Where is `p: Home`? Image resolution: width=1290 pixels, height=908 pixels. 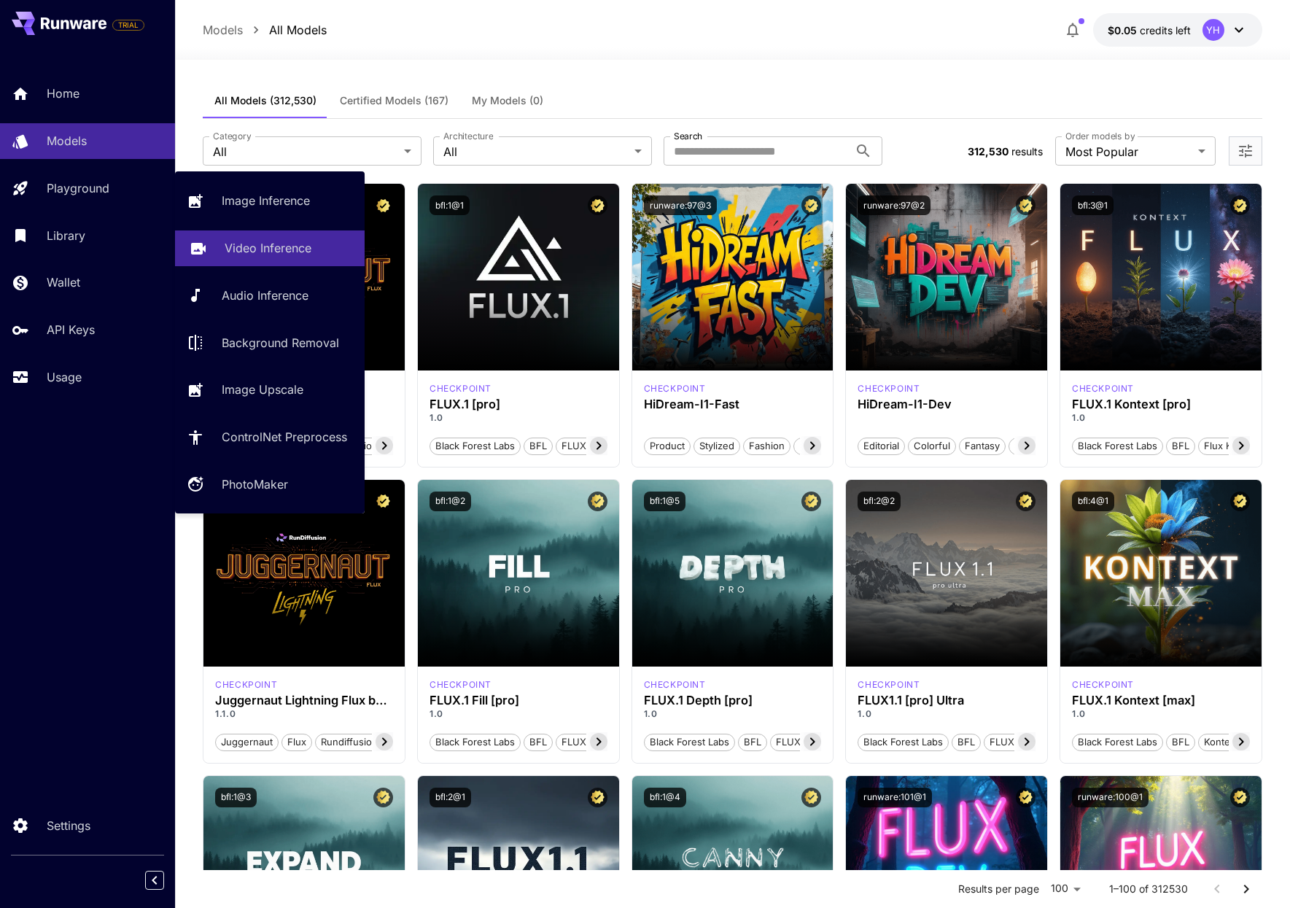
p: Home is located at coordinates (63, 93).